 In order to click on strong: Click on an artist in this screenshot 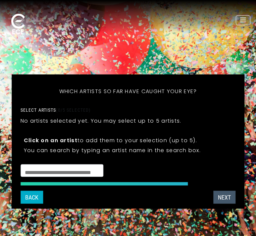, I will do `click(51, 140)`.